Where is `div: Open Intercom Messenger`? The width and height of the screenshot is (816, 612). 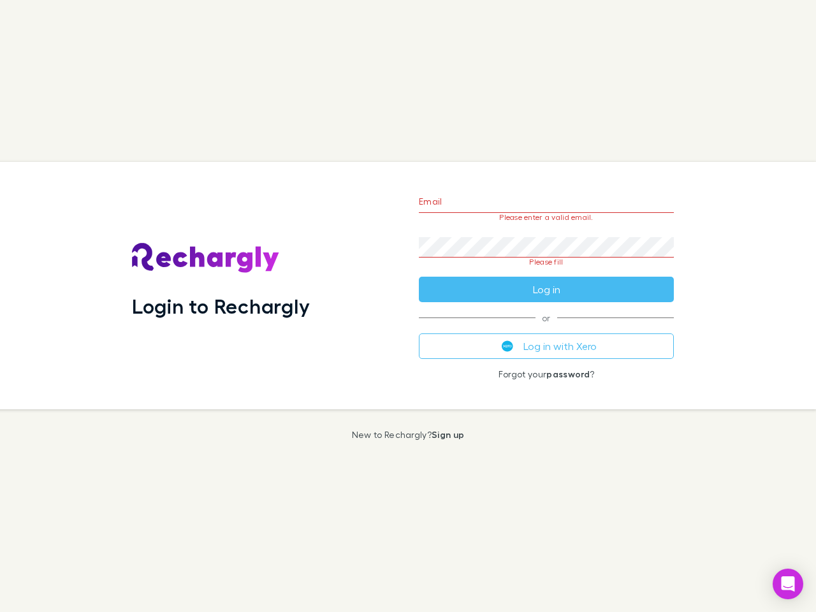
div: Open Intercom Messenger is located at coordinates (788, 584).